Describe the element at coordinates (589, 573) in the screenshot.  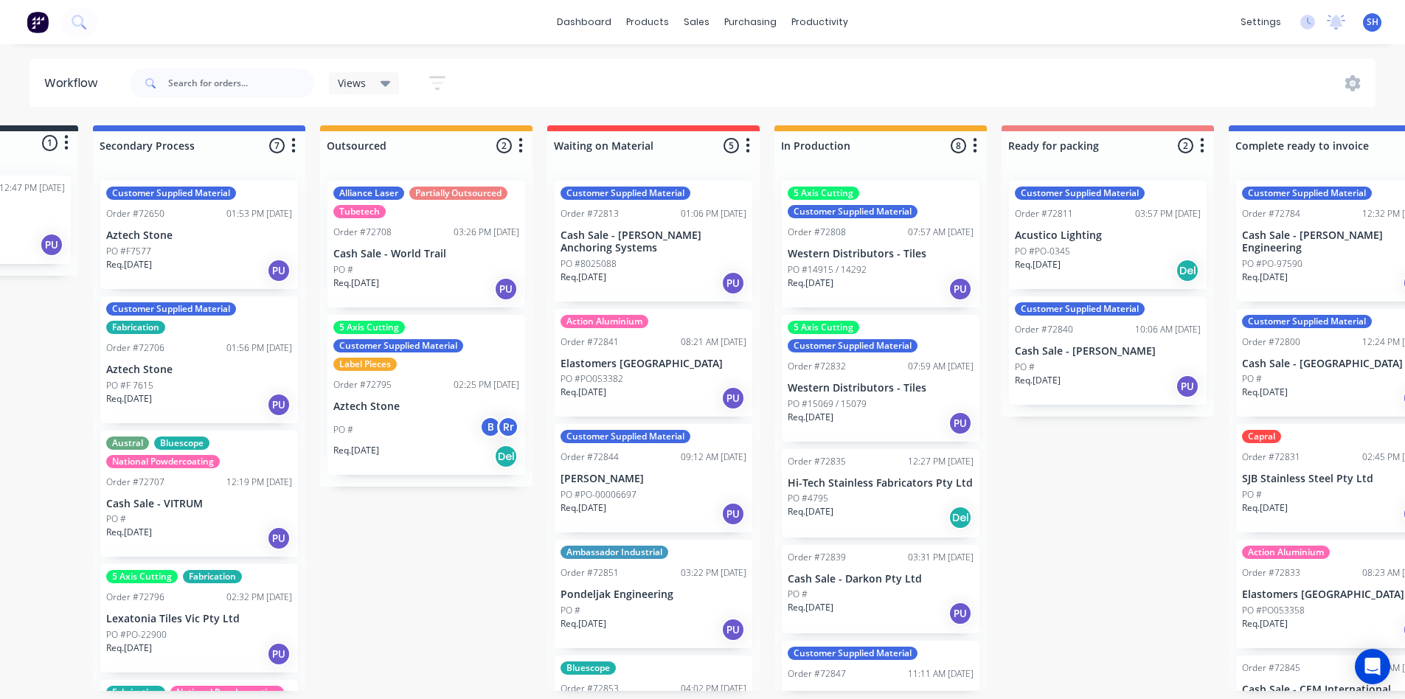
I see `div: Order #72851` at that location.